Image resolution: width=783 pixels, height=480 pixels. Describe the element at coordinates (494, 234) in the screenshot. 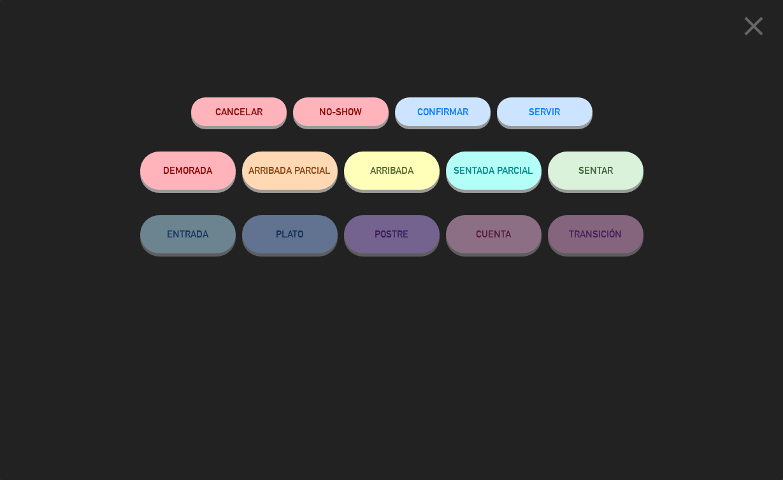

I see `button: CUENTA` at that location.